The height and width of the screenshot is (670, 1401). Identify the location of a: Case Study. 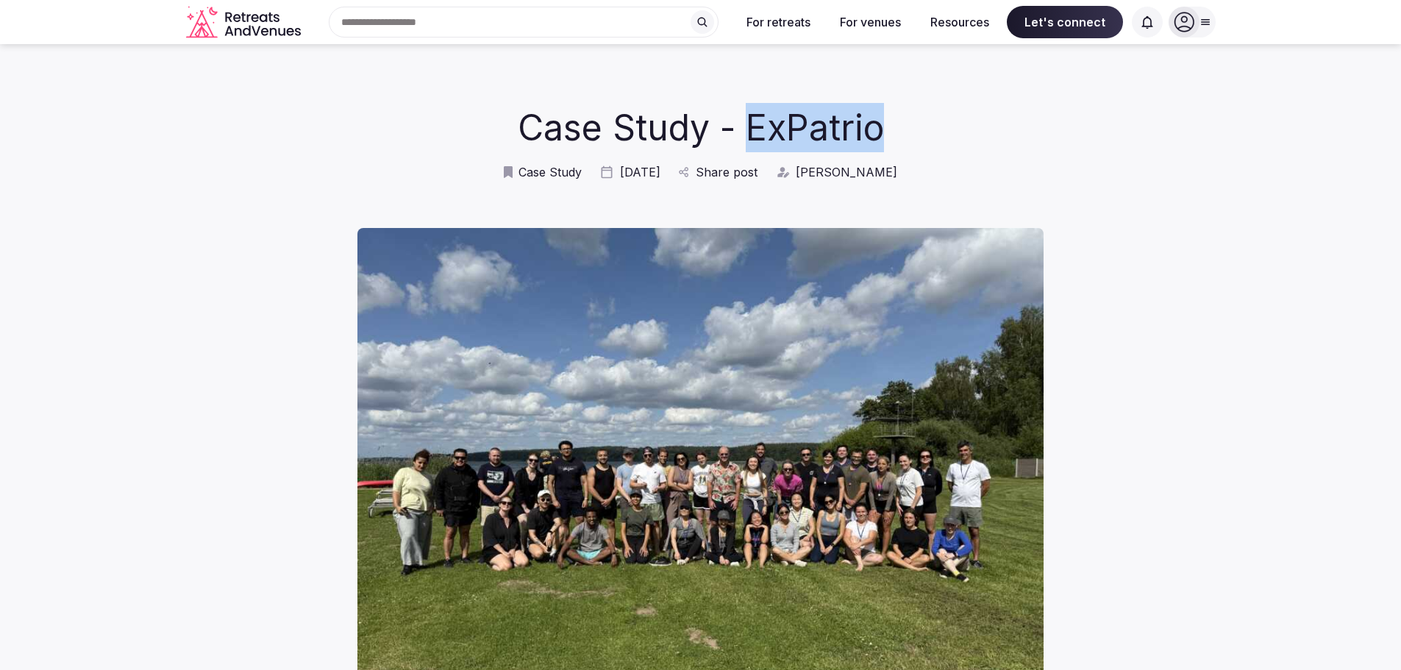
(543, 172).